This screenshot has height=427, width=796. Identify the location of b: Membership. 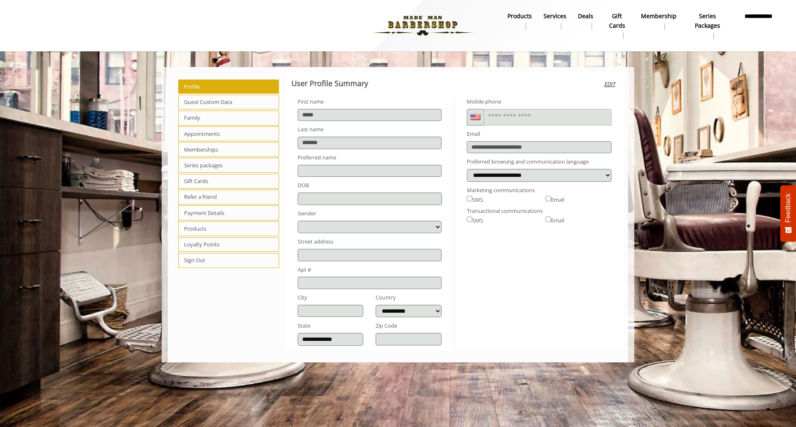
(659, 16).